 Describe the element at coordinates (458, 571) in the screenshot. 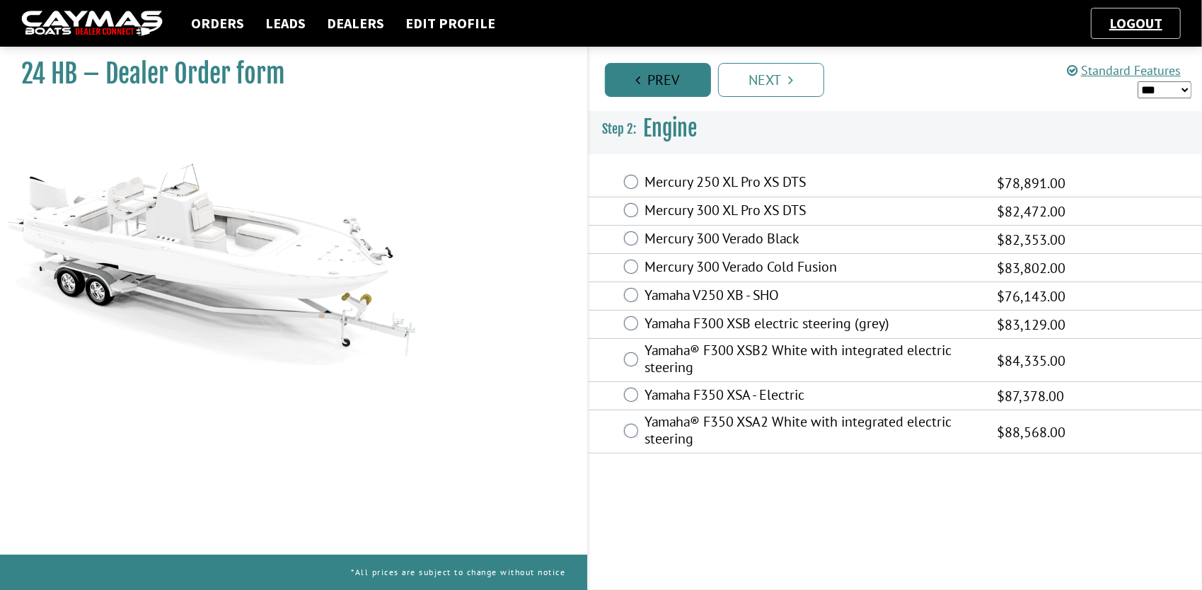

I see `p: *All prices are subject to change without notice` at that location.